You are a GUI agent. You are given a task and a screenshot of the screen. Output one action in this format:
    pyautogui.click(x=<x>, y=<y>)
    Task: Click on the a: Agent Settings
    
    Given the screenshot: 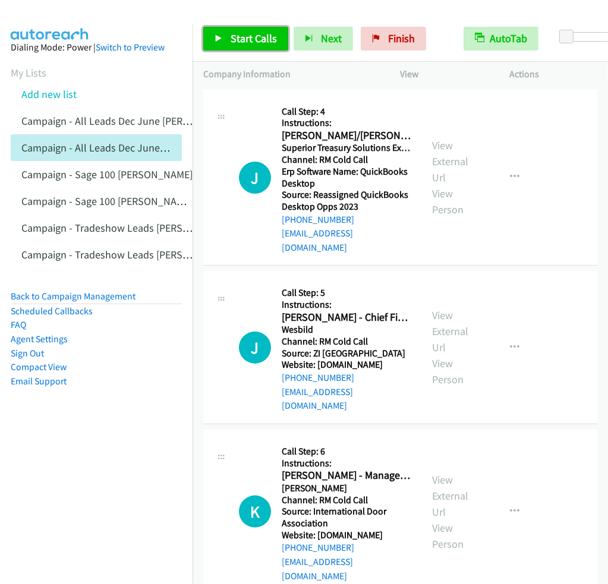 What is the action you would take?
    pyautogui.click(x=39, y=339)
    